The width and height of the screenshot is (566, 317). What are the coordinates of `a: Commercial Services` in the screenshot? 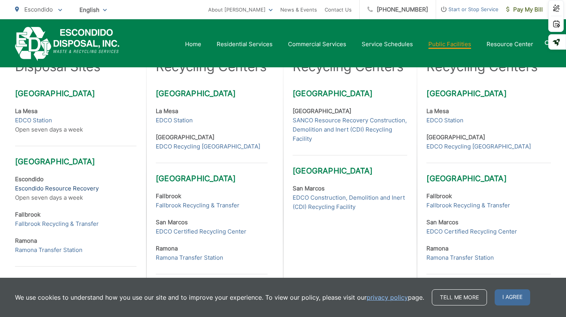 It's located at (317, 44).